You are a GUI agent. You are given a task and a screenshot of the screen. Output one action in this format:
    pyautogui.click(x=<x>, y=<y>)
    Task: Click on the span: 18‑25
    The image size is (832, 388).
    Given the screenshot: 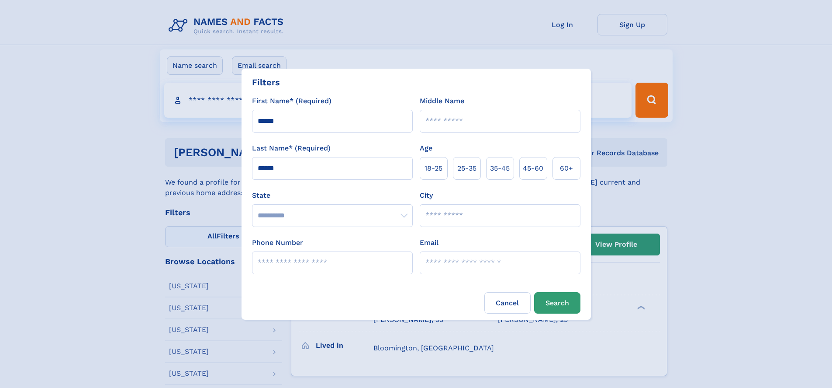 What is the action you would take?
    pyautogui.click(x=433, y=168)
    